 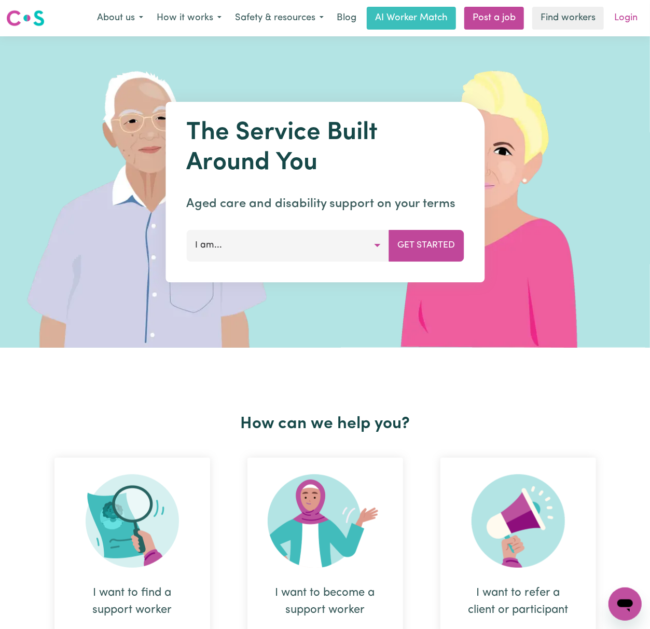 What do you see at coordinates (279, 18) in the screenshot?
I see `button: Safety & resources` at bounding box center [279, 18].